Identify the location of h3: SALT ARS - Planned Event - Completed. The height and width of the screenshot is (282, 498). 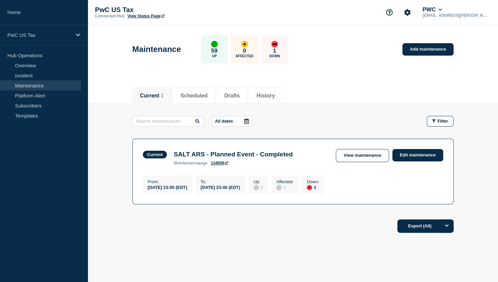
(233, 154).